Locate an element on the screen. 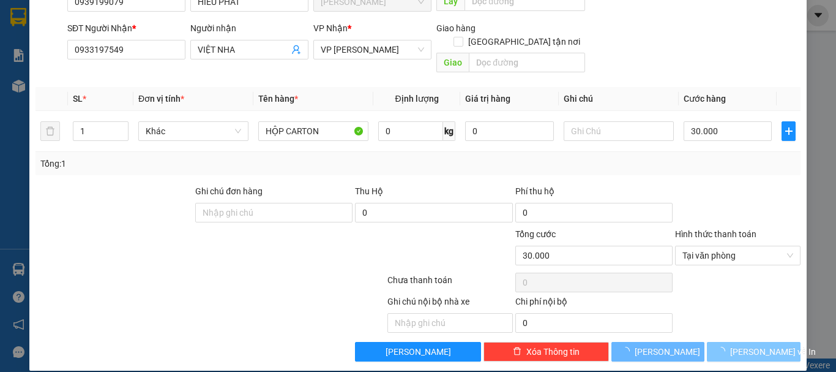  span: Tên hàng is located at coordinates (278, 99).